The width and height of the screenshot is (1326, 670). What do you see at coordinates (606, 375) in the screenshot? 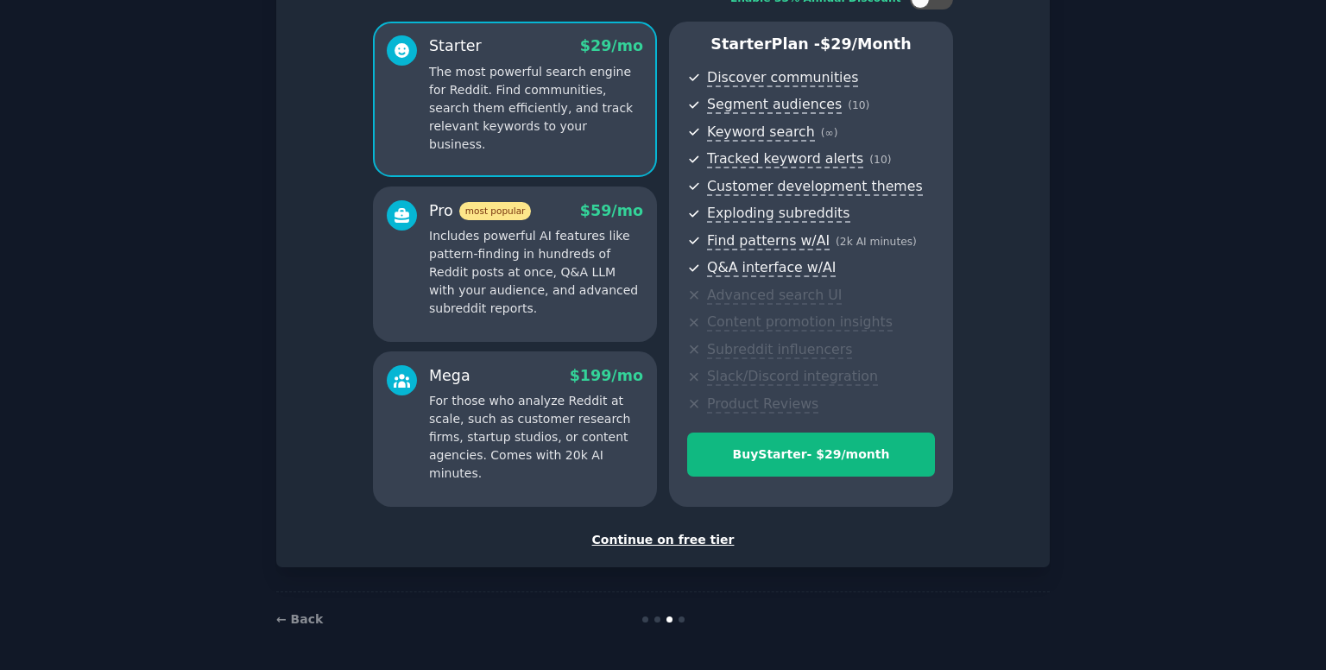
I see `span: $ 199 /mo` at bounding box center [606, 375].